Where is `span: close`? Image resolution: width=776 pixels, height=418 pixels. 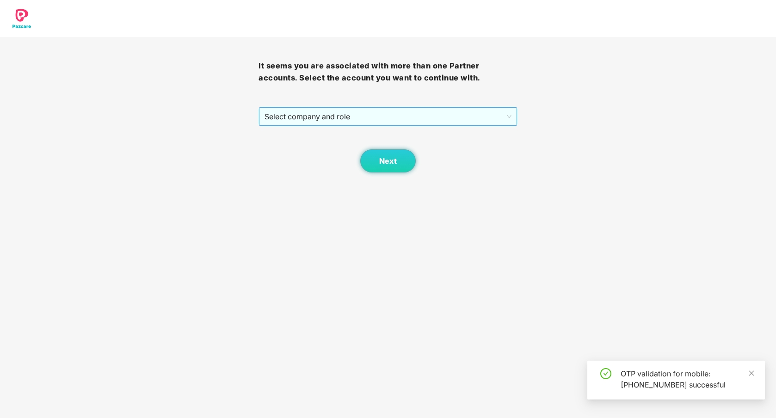
span: close is located at coordinates (751, 373).